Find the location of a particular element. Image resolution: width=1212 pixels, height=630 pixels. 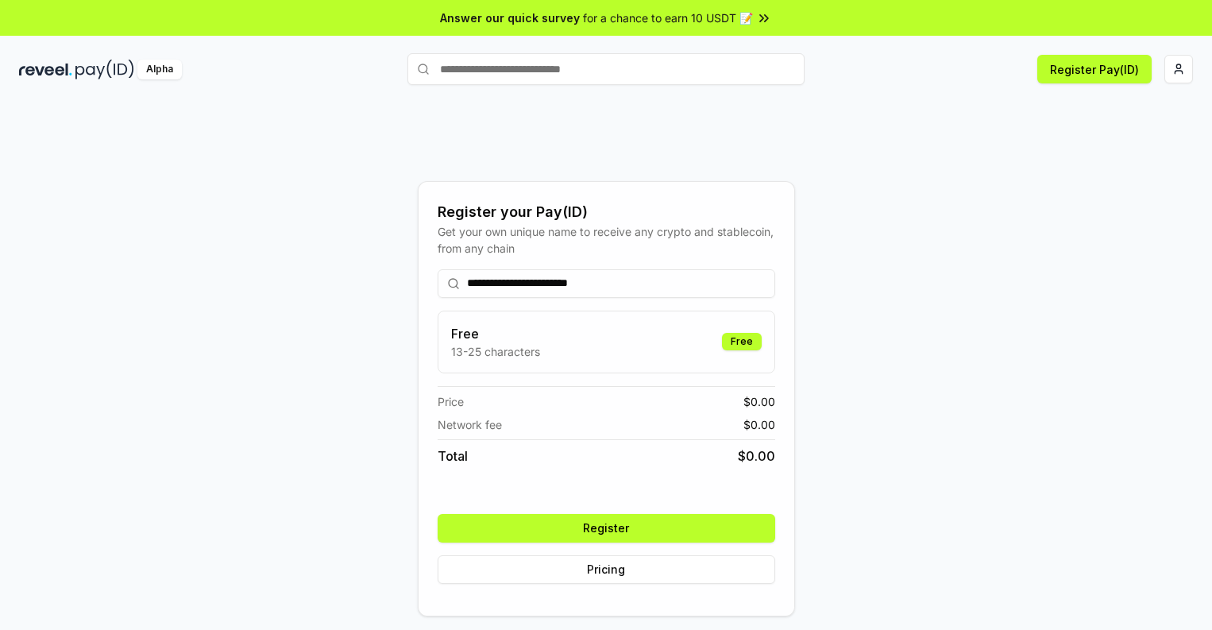

span: Total is located at coordinates (453, 456).